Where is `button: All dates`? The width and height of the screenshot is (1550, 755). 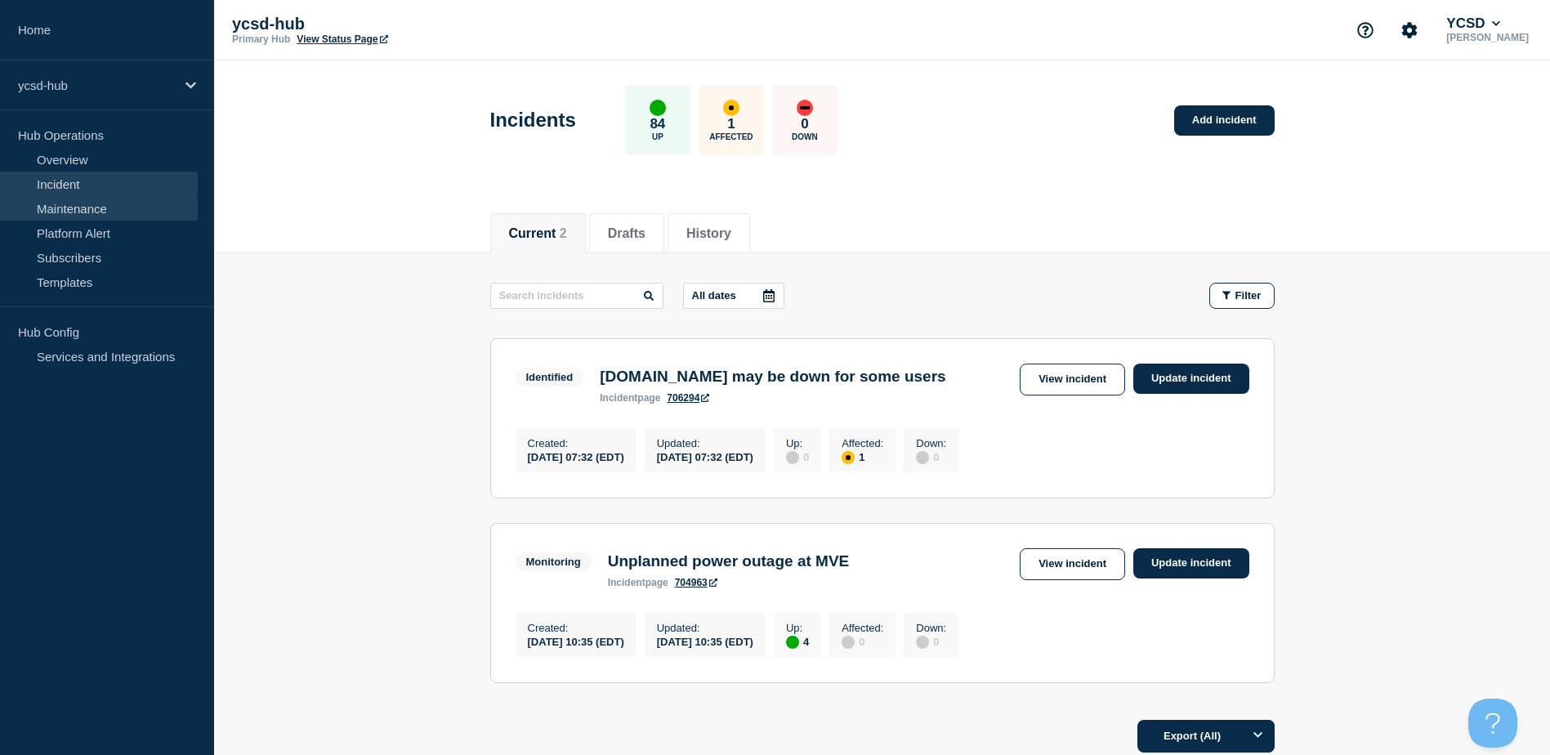
button: All dates is located at coordinates (734, 296).